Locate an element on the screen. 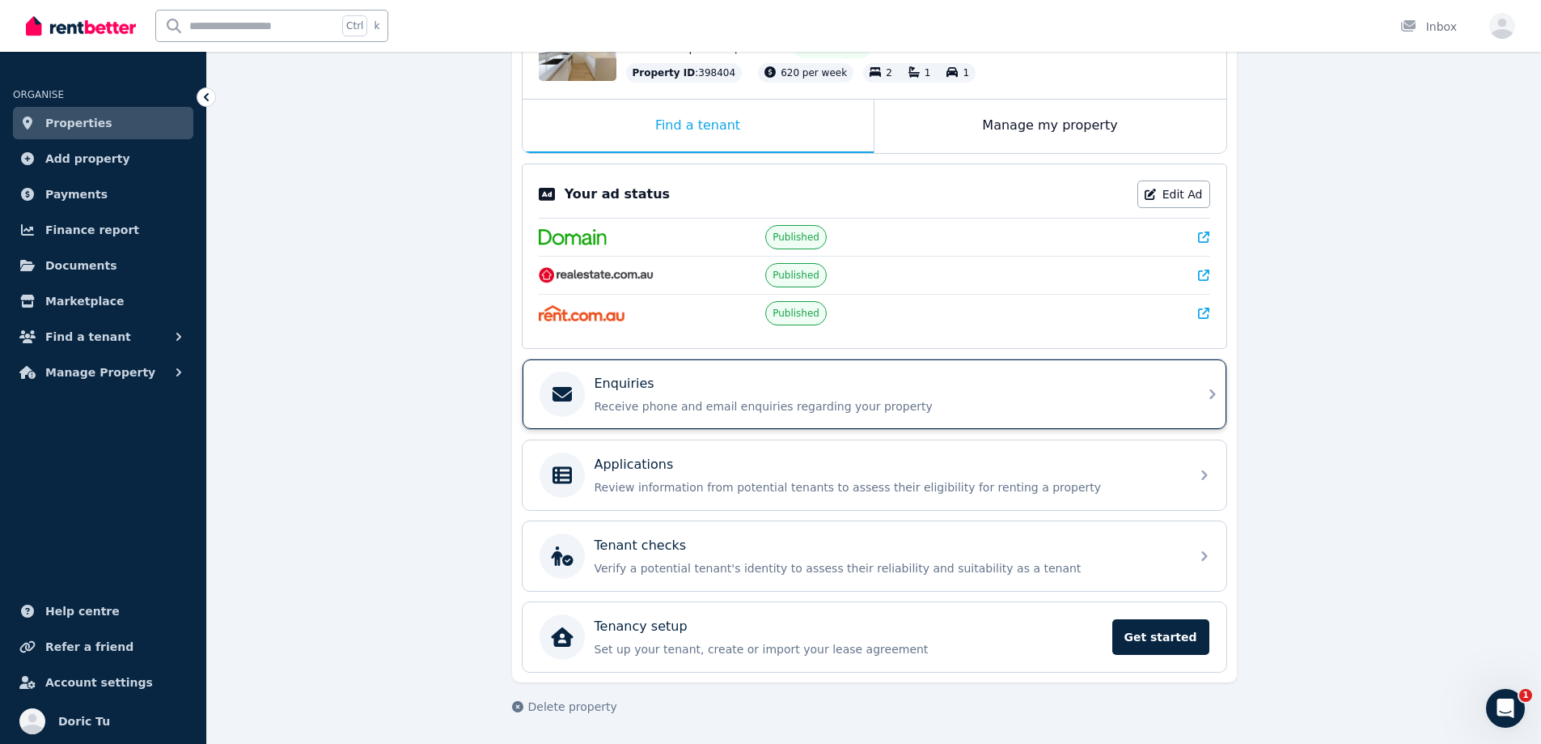 This screenshot has width=1541, height=744. p: Tenancy setup is located at coordinates (641, 626).